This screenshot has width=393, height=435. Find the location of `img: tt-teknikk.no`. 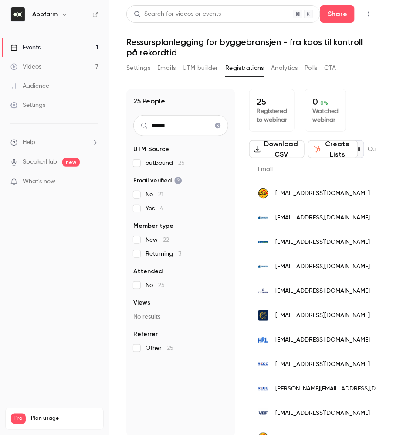

img: tt-teknikk.no is located at coordinates (263, 291).